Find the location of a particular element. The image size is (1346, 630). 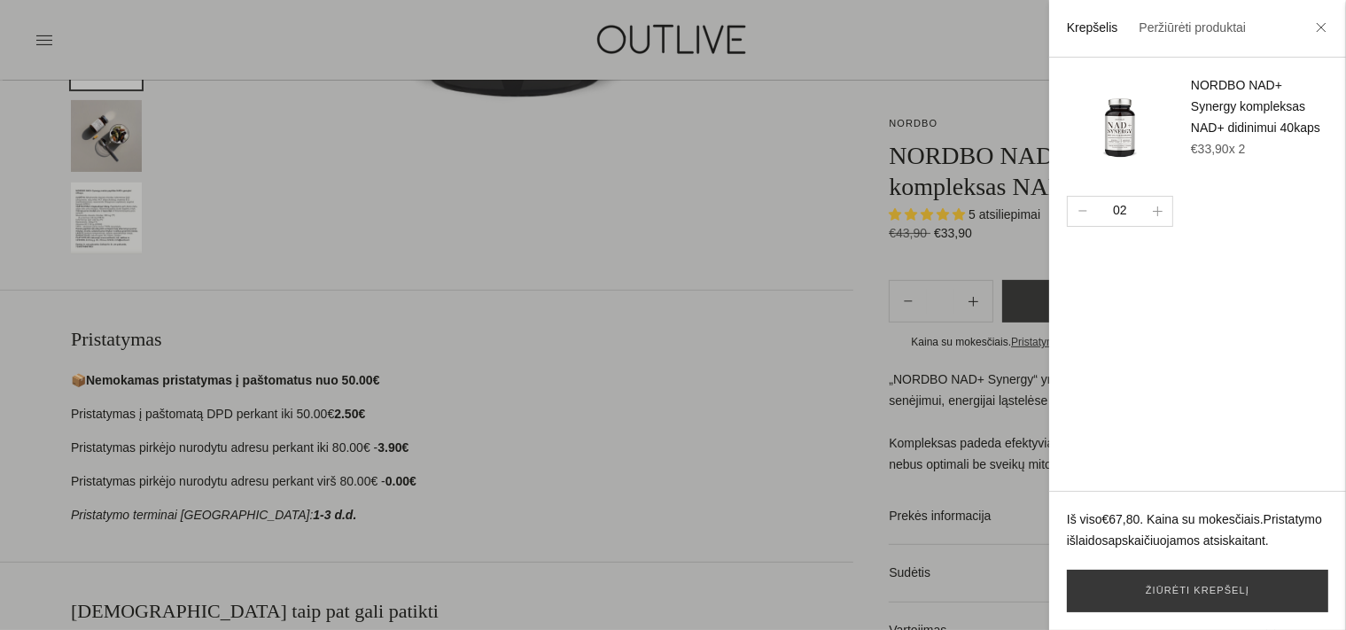

a: Peržiūrėti produktai is located at coordinates (1191, 27).